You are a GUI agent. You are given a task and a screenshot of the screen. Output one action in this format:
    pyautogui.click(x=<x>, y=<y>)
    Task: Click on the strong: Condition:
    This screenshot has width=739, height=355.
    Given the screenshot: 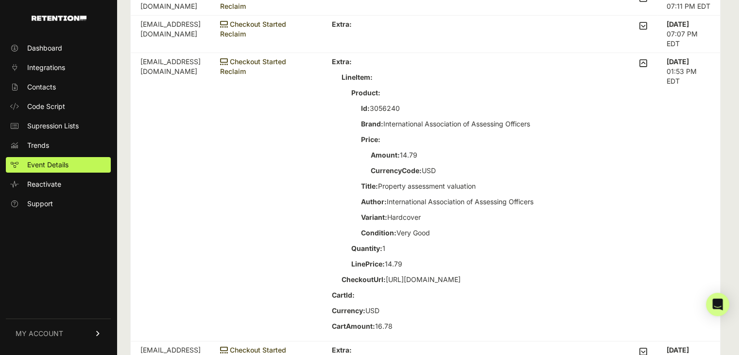 What is the action you would take?
    pyautogui.click(x=379, y=232)
    